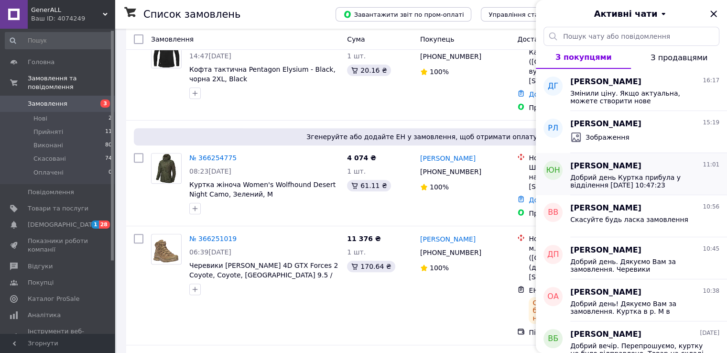 The image size is (727, 353). What do you see at coordinates (553, 339) in the screenshot?
I see `span: ВБ` at bounding box center [553, 339].